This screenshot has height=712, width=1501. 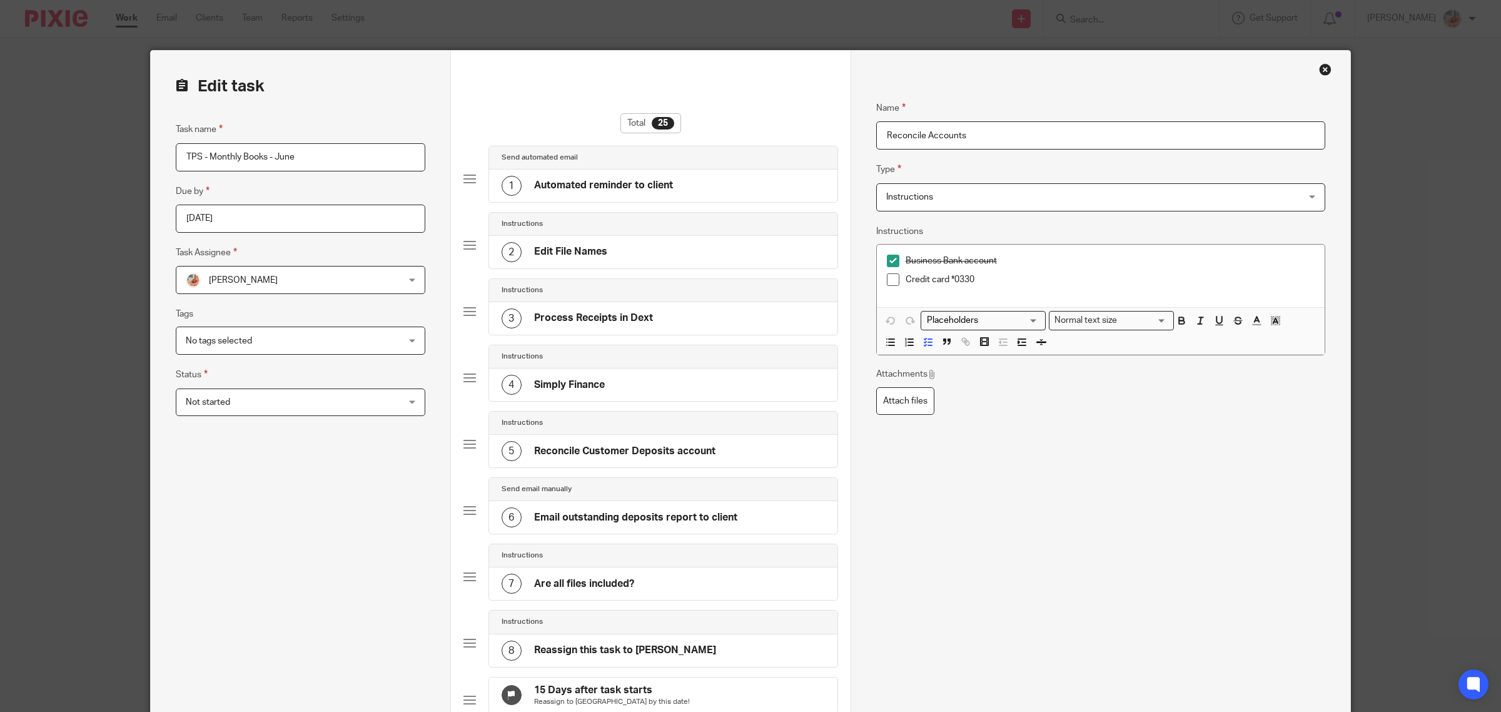 What do you see at coordinates (540, 158) in the screenshot?
I see `h4: Send automated email` at bounding box center [540, 158].